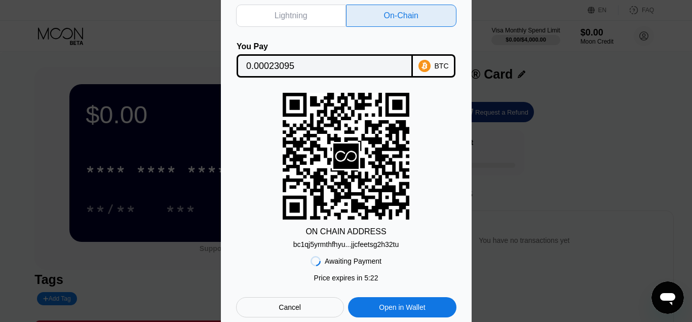  What do you see at coordinates (345, 231) in the screenshot?
I see `div: ON CHAIN ADDRESS` at bounding box center [345, 231].